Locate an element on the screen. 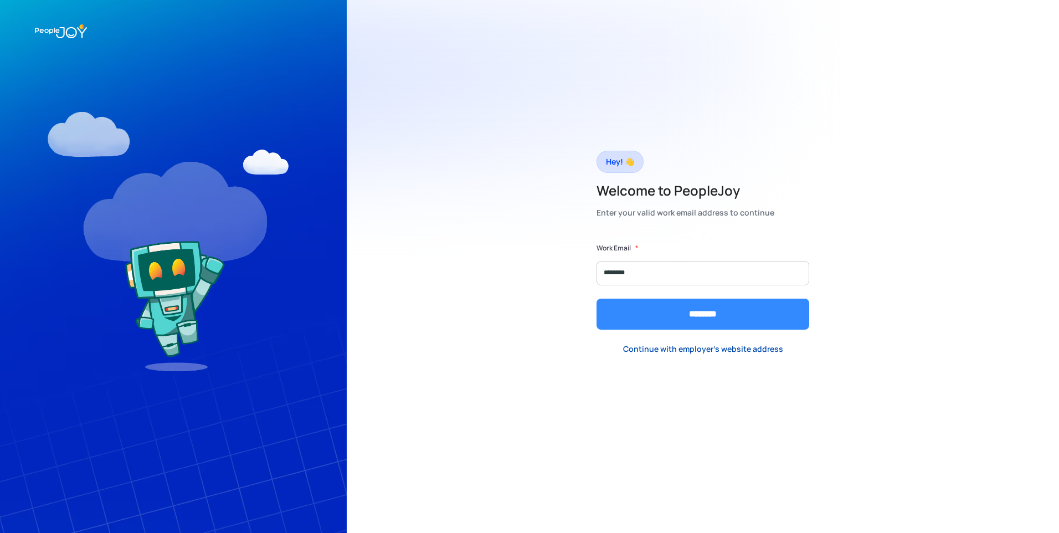 Image resolution: width=1059 pixels, height=533 pixels. label: Work Email is located at coordinates (614, 248).